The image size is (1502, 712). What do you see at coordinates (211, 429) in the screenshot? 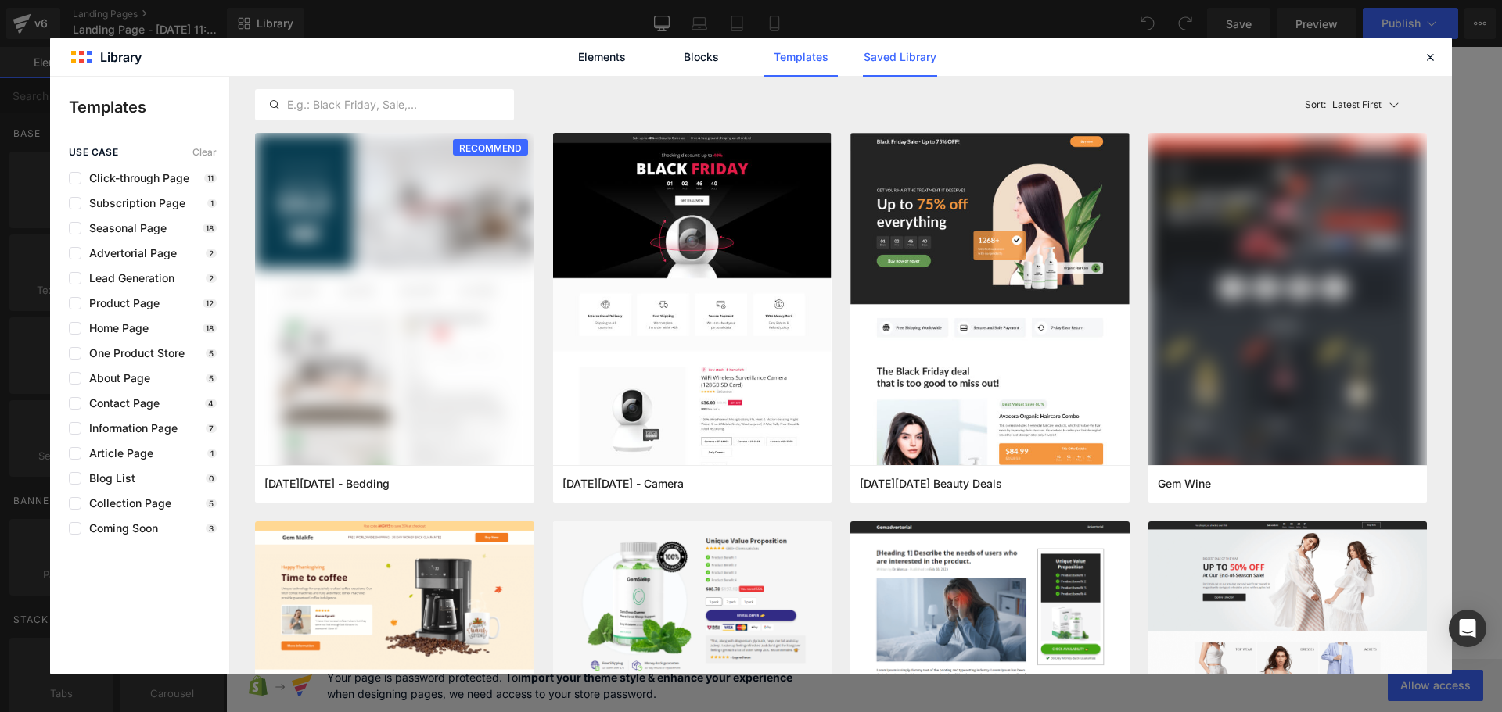
I see `p: 7` at bounding box center [211, 429].